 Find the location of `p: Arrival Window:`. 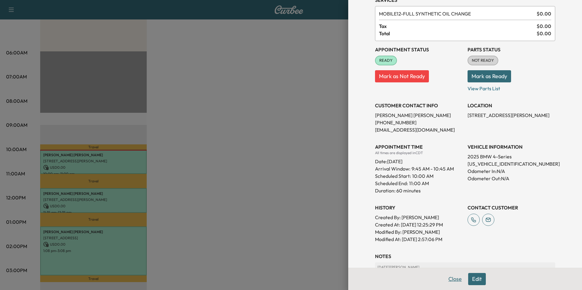

p: Arrival Window: is located at coordinates (419, 169).